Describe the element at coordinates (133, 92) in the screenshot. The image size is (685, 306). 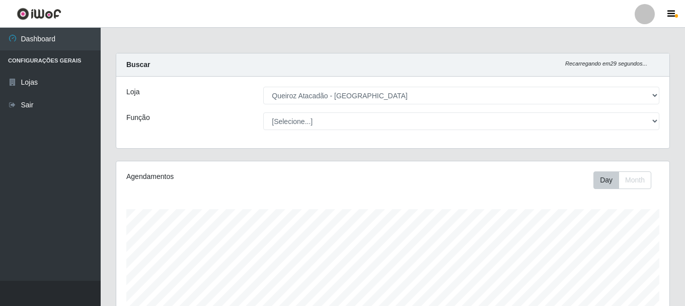
I see `label: Loja` at that location.